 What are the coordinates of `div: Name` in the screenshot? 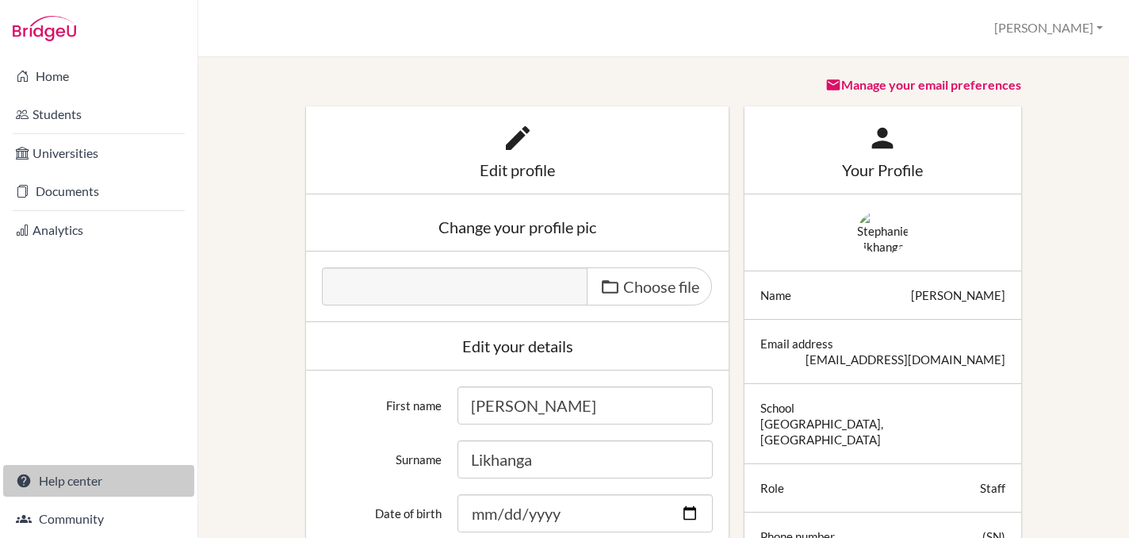 It's located at (775, 295).